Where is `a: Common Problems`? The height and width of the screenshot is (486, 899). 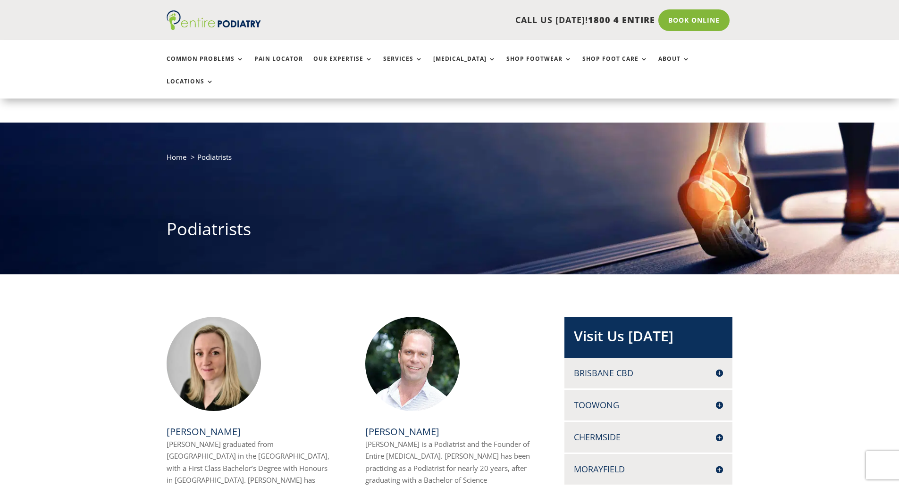 a: Common Problems is located at coordinates (205, 66).